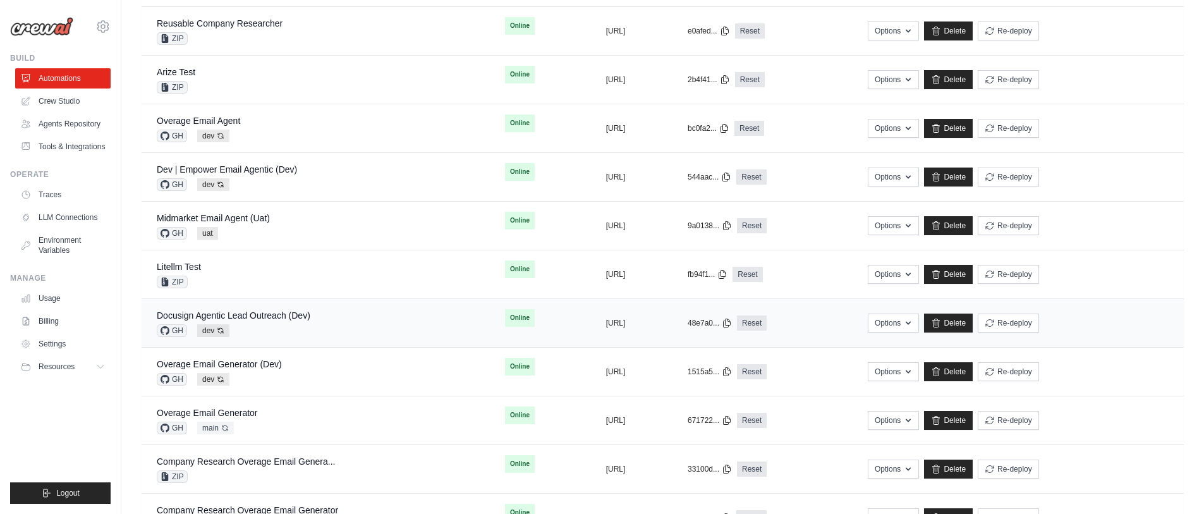 Image resolution: width=1204 pixels, height=514 pixels. What do you see at coordinates (42, 27) in the screenshot?
I see `img: Logo` at bounding box center [42, 27].